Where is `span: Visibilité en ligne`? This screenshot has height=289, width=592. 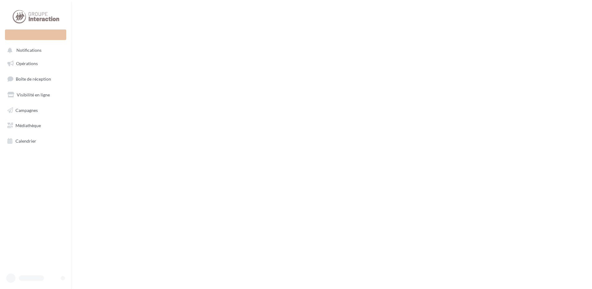
span: Visibilité en ligne is located at coordinates (33, 94).